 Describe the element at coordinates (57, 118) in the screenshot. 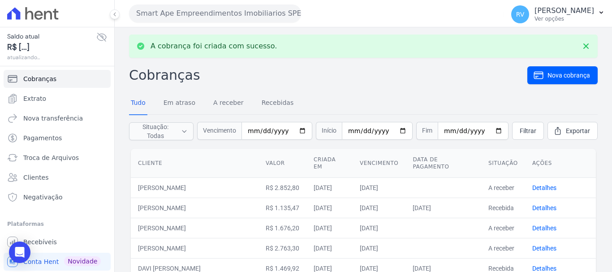

I see `a: Nova transferência` at that location.